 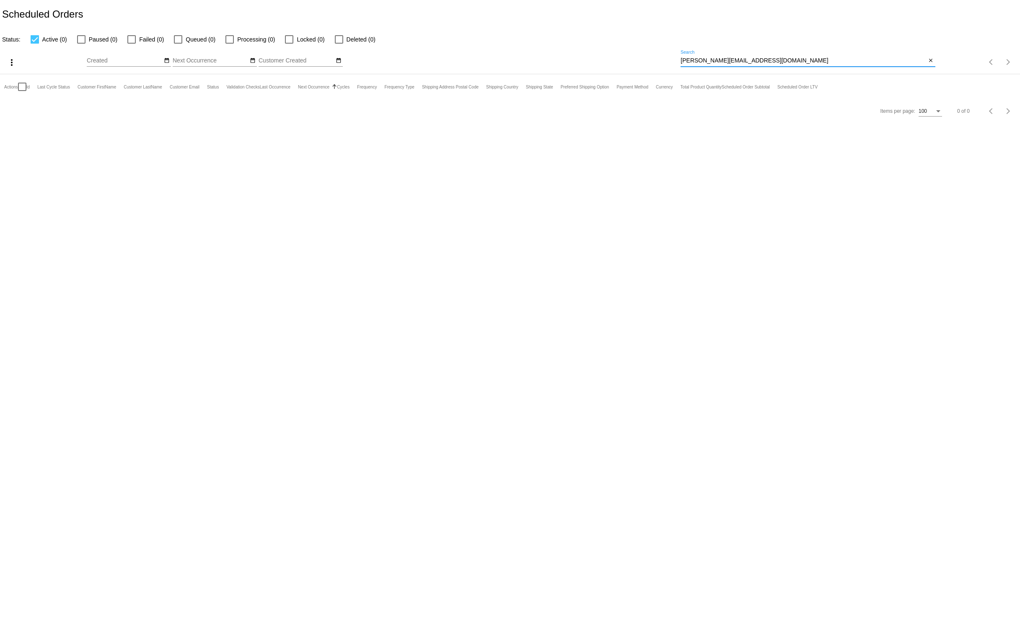 I want to click on span: Locked (0), so click(x=311, y=39).